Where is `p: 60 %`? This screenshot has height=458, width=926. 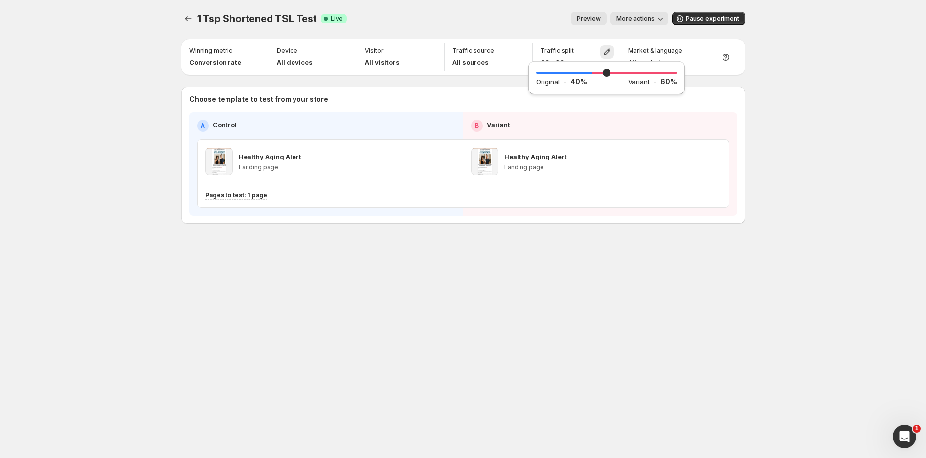
p: 60 % is located at coordinates (669, 82).